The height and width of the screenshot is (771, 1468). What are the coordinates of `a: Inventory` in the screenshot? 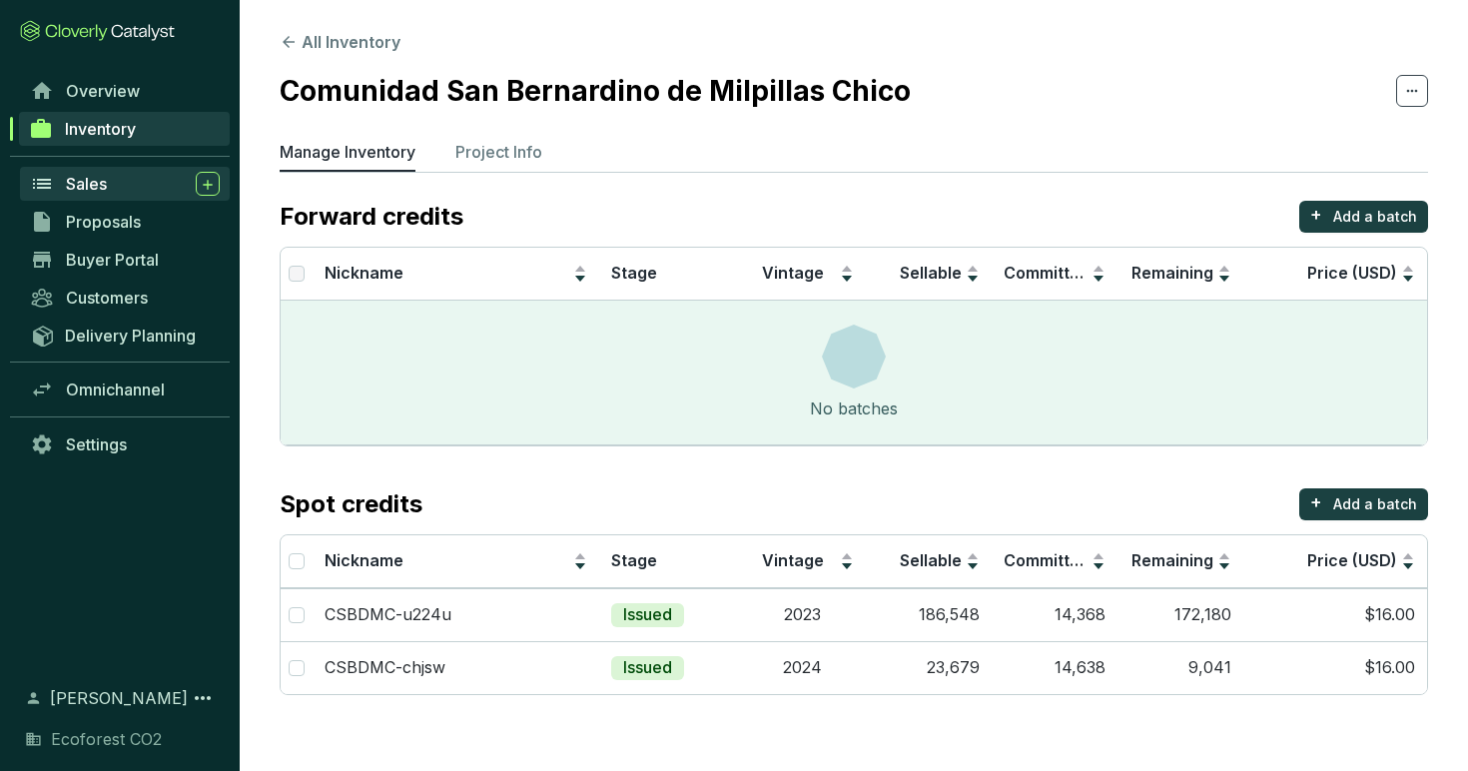 It's located at (124, 129).